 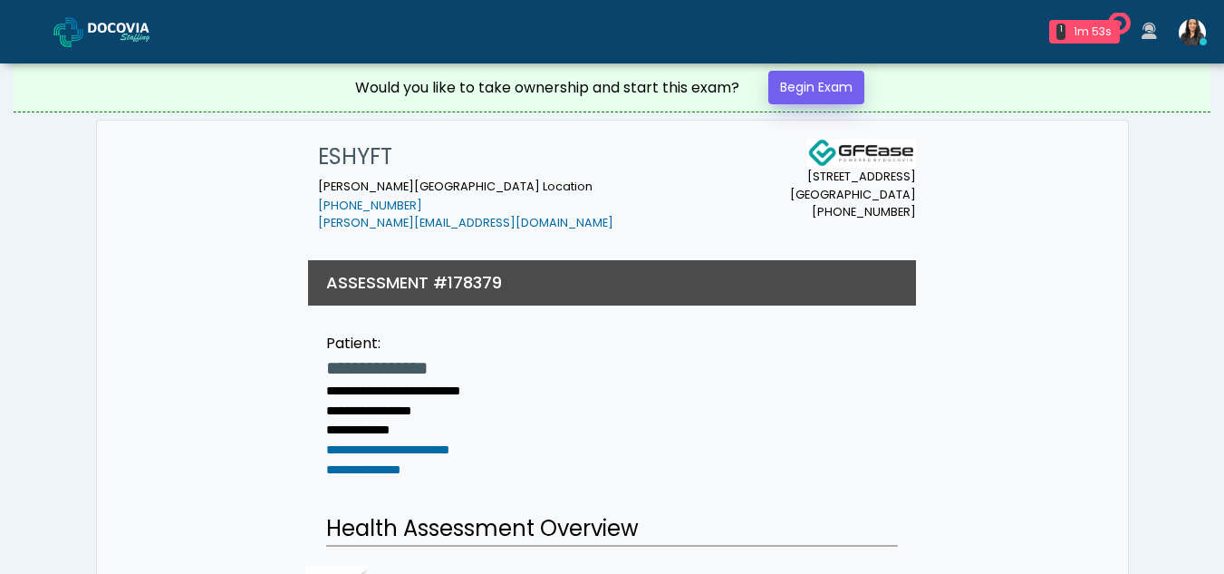 I want to click on img: Viral Patel, so click(x=1192, y=33).